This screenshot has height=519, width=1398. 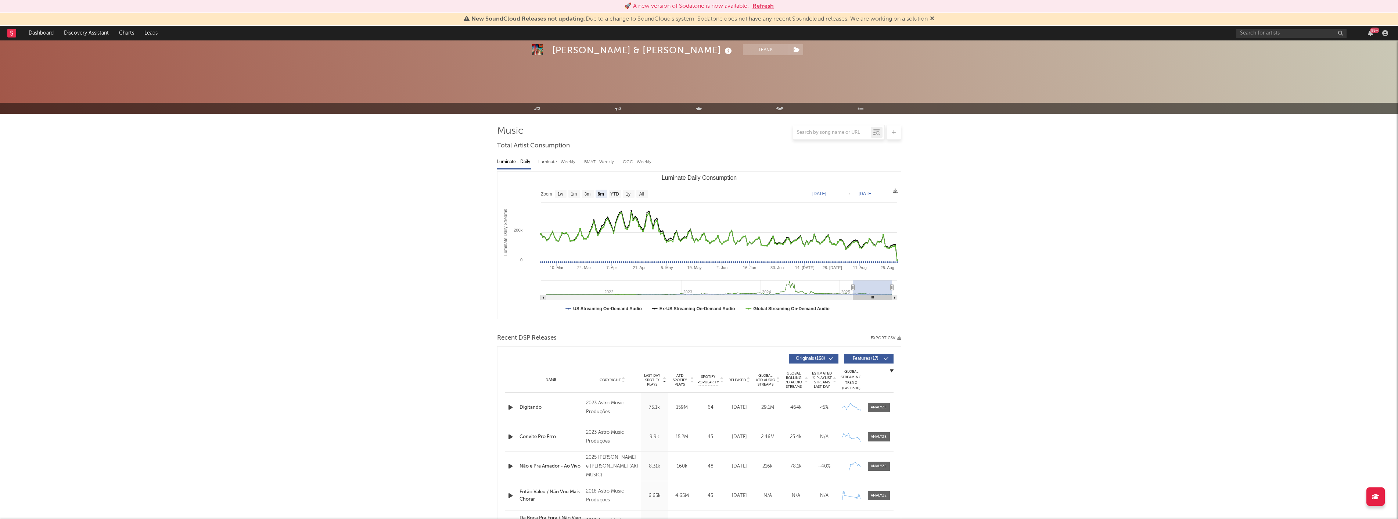 I want to click on text: 3m, so click(x=587, y=194).